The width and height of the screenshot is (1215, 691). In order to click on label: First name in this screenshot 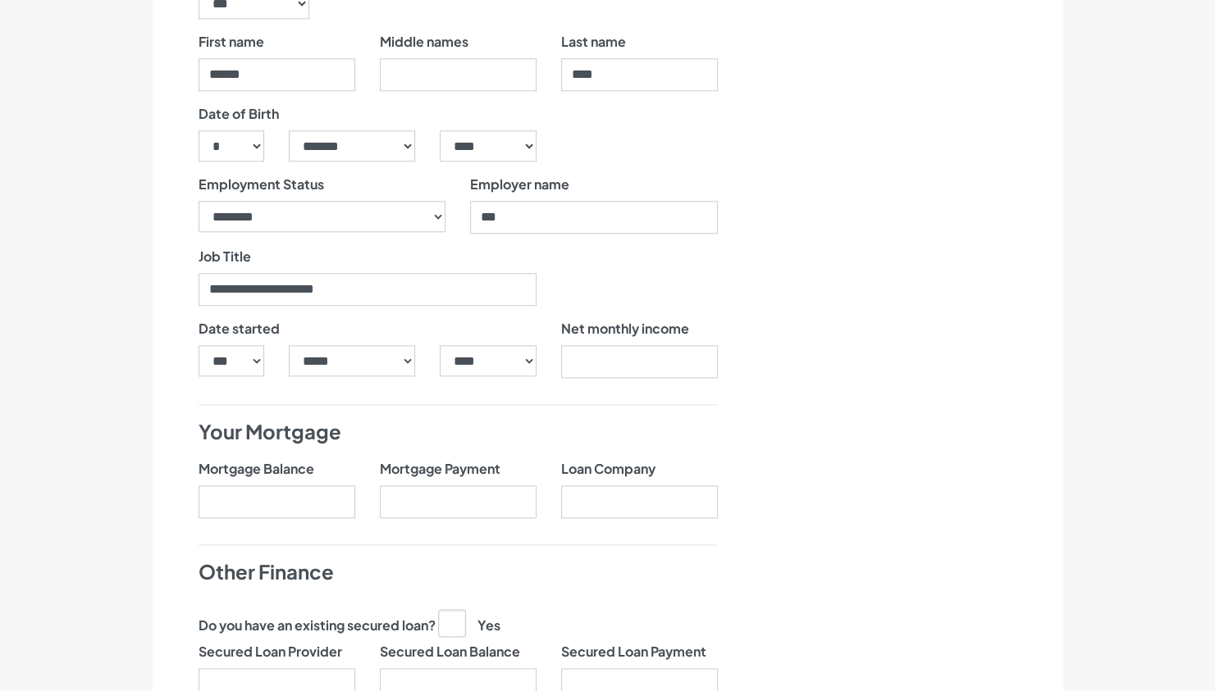, I will do `click(231, 42)`.